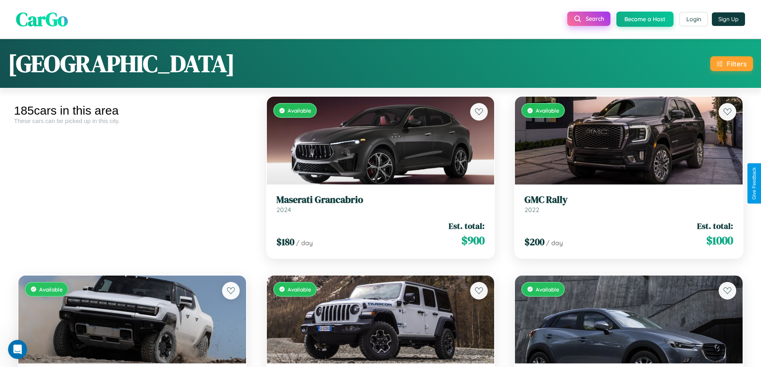 This screenshot has height=367, width=761. Describe the element at coordinates (731, 64) in the screenshot. I see `button: Filters` at that location.